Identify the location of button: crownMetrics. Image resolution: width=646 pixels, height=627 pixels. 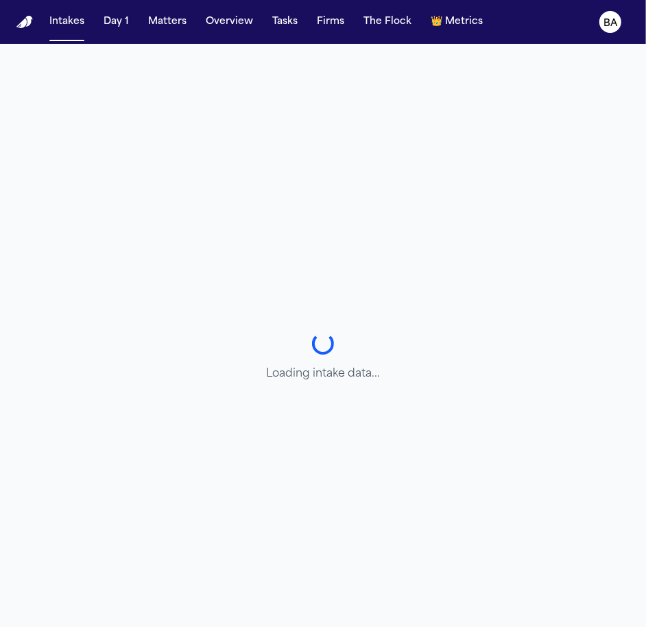
(457, 22).